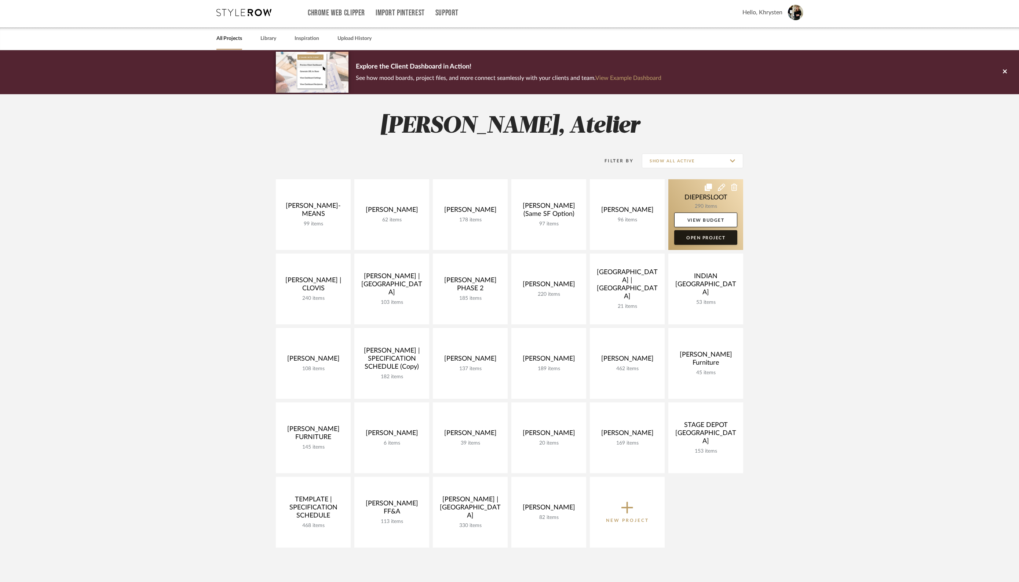  What do you see at coordinates (313, 299) in the screenshot?
I see `div: 240 items` at bounding box center [313, 299].